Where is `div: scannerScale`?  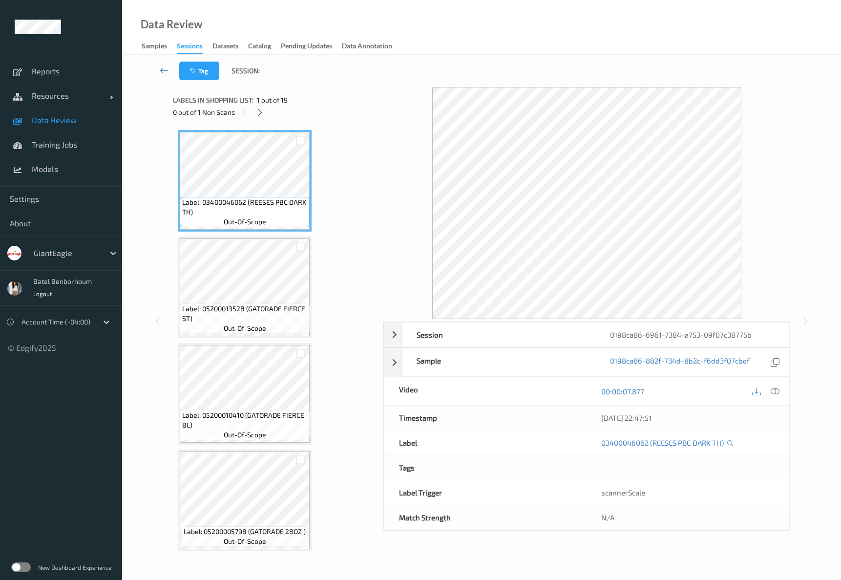
div: scannerScale is located at coordinates (688, 492).